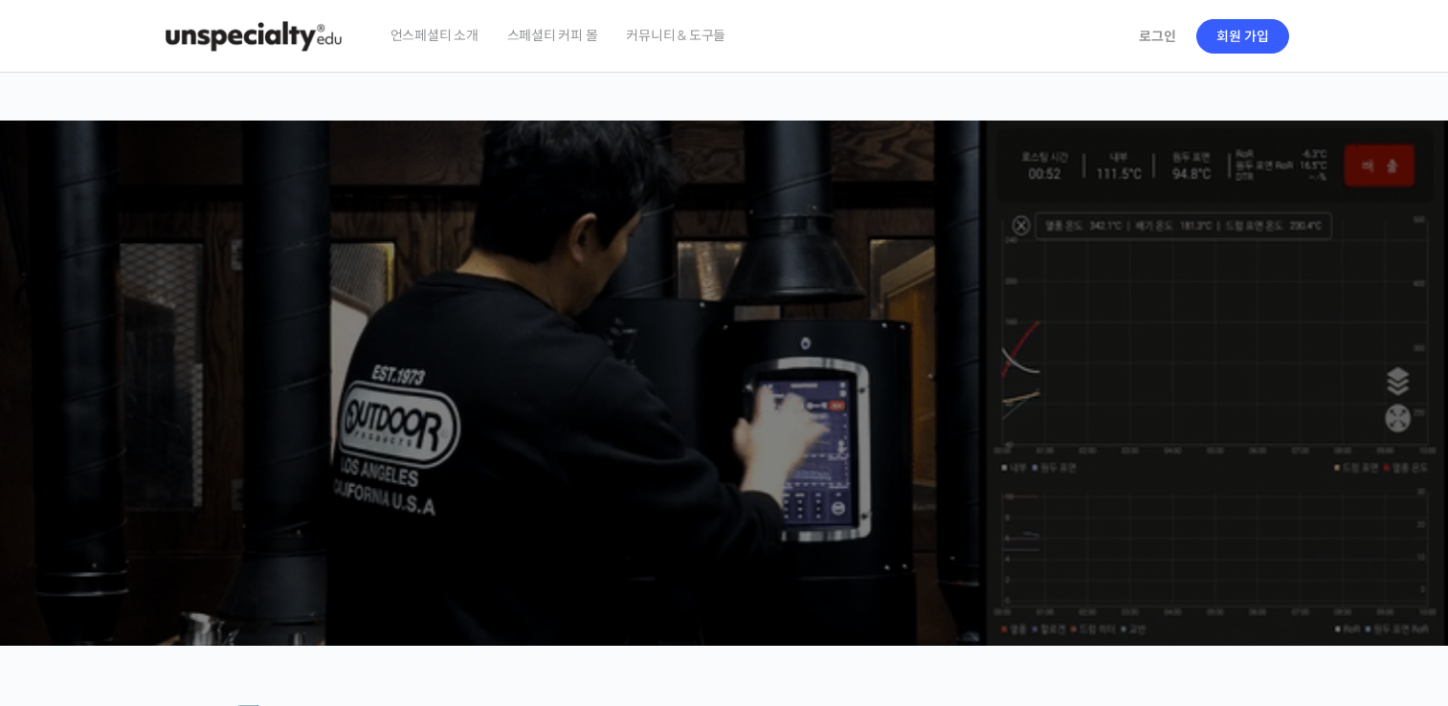 Image resolution: width=1448 pixels, height=706 pixels. I want to click on p: 시간과 장소에 구애받지 않고, 검증된 커리큘럼으로, so click(724, 411).